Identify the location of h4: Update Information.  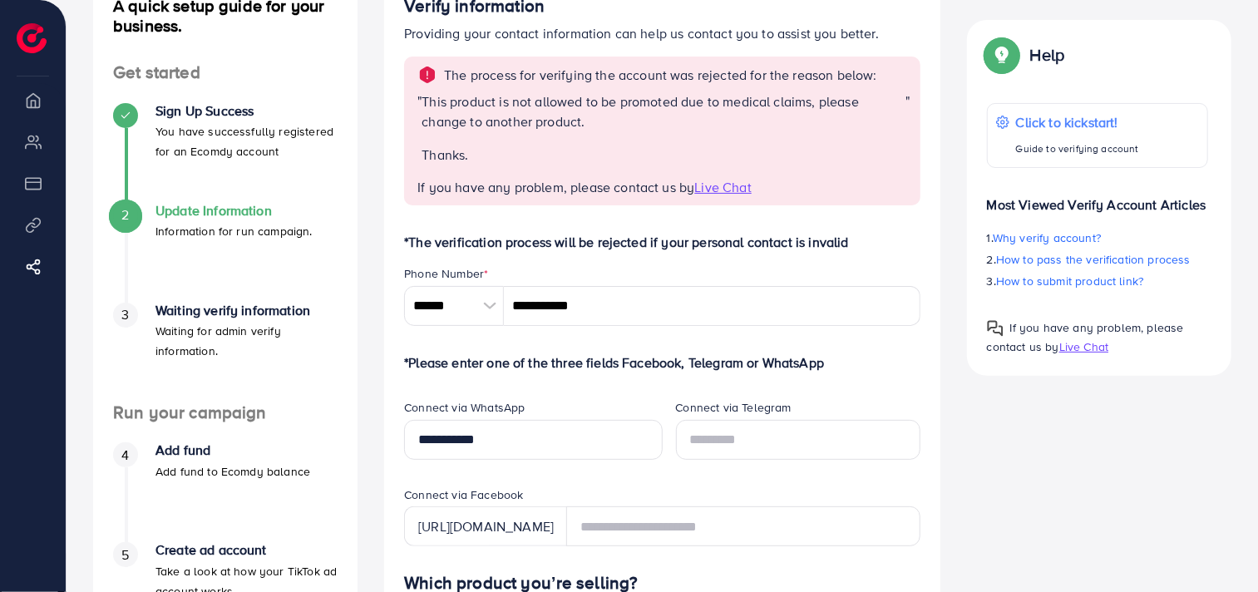
(234, 210).